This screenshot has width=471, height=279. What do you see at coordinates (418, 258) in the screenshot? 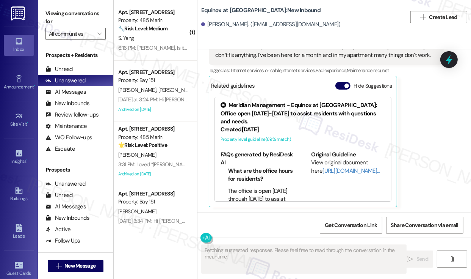
I see `button: Send` at bounding box center [418, 258].